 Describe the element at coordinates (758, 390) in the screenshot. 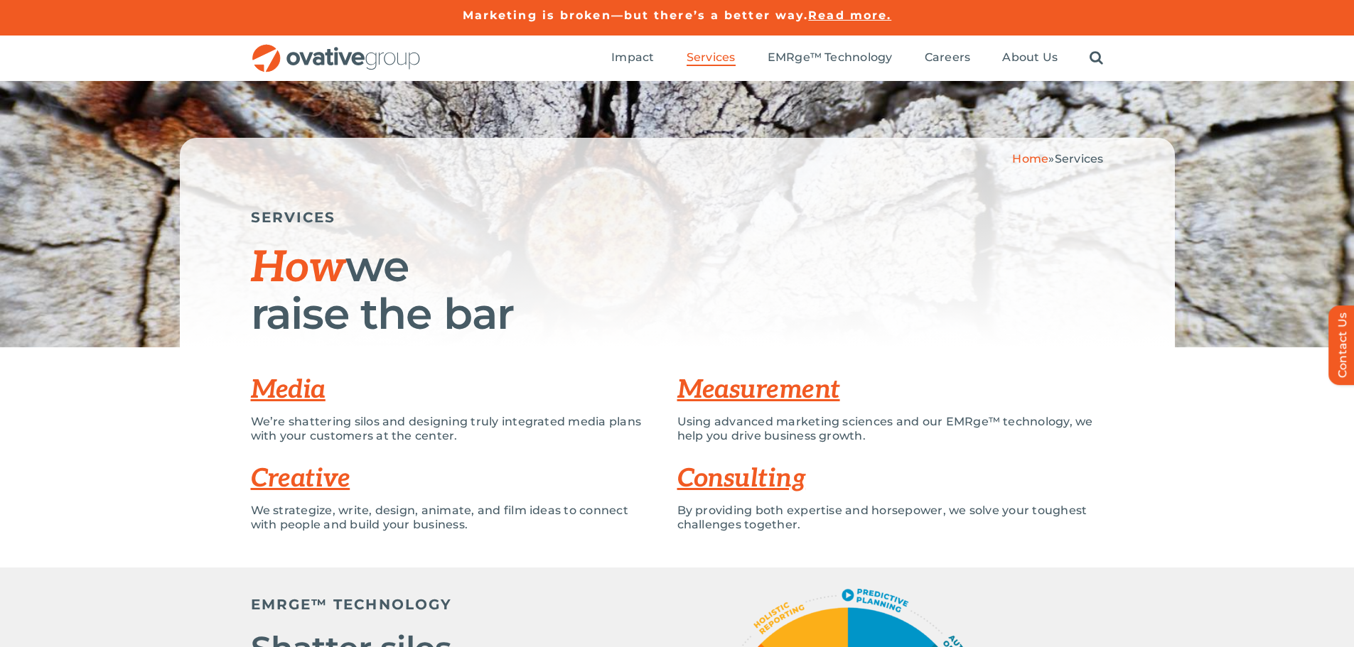

I see `a: Measurement` at that location.